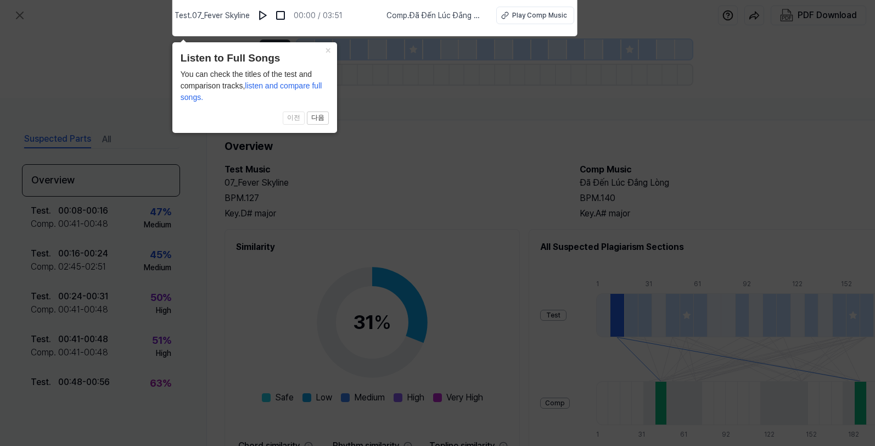 The image size is (875, 446). What do you see at coordinates (251, 91) in the screenshot?
I see `span: listen and compare full songs.` at bounding box center [251, 91].